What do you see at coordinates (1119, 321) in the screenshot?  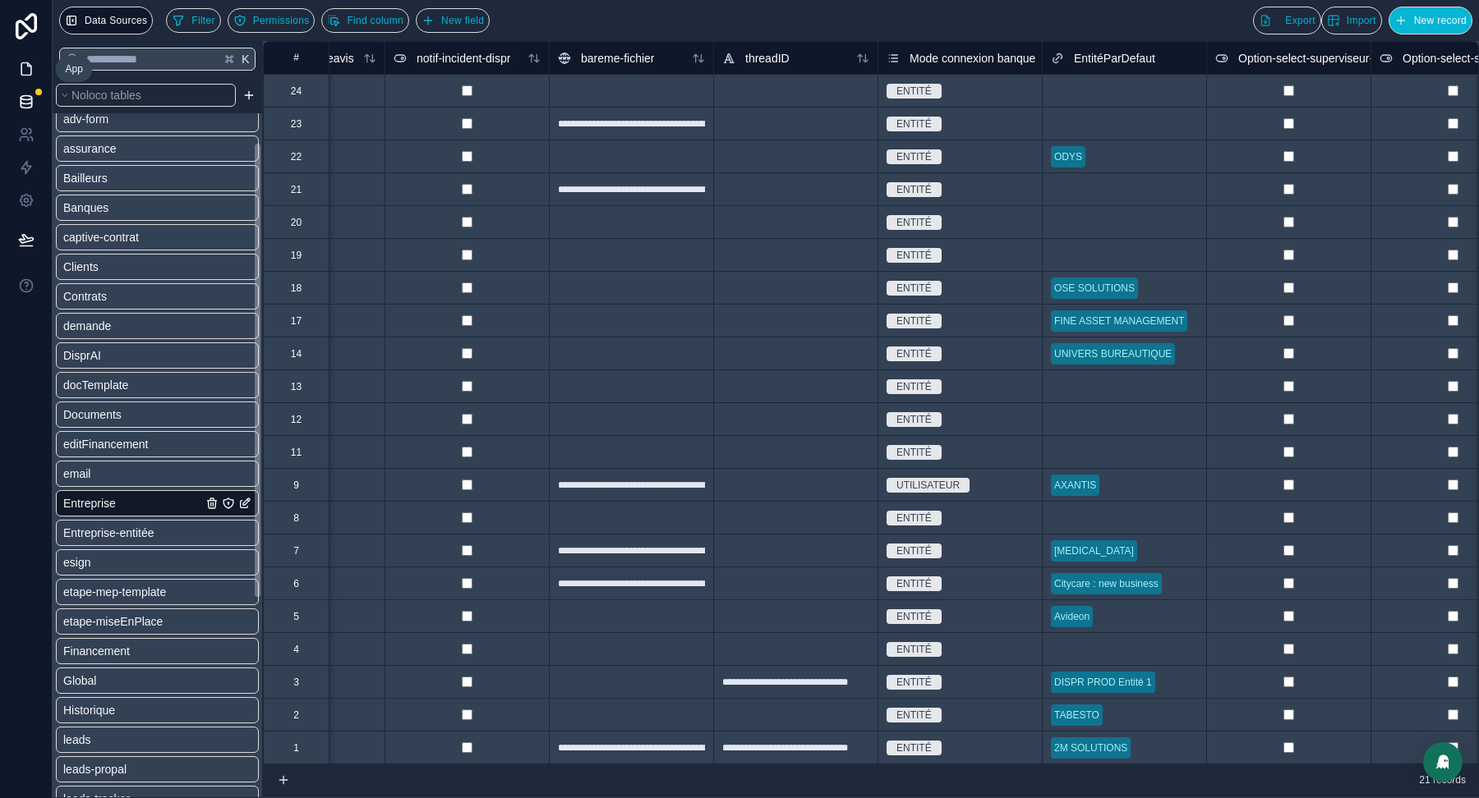 I see `div: FINE ASSET MANAGEMENT` at bounding box center [1119, 321].